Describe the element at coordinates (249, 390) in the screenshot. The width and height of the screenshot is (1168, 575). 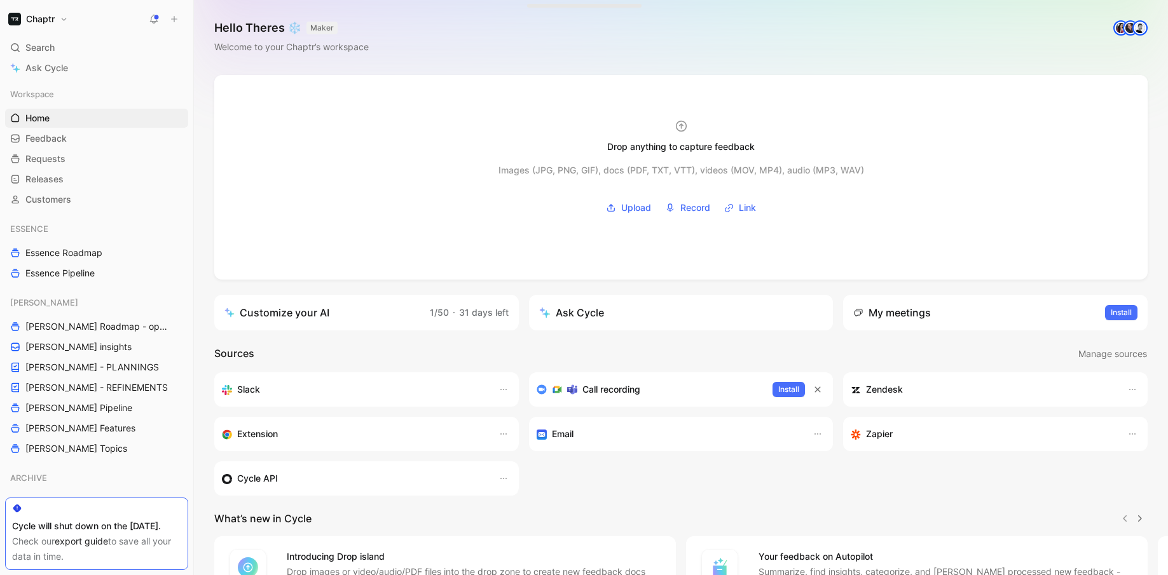
I see `h3: Slack` at that location.